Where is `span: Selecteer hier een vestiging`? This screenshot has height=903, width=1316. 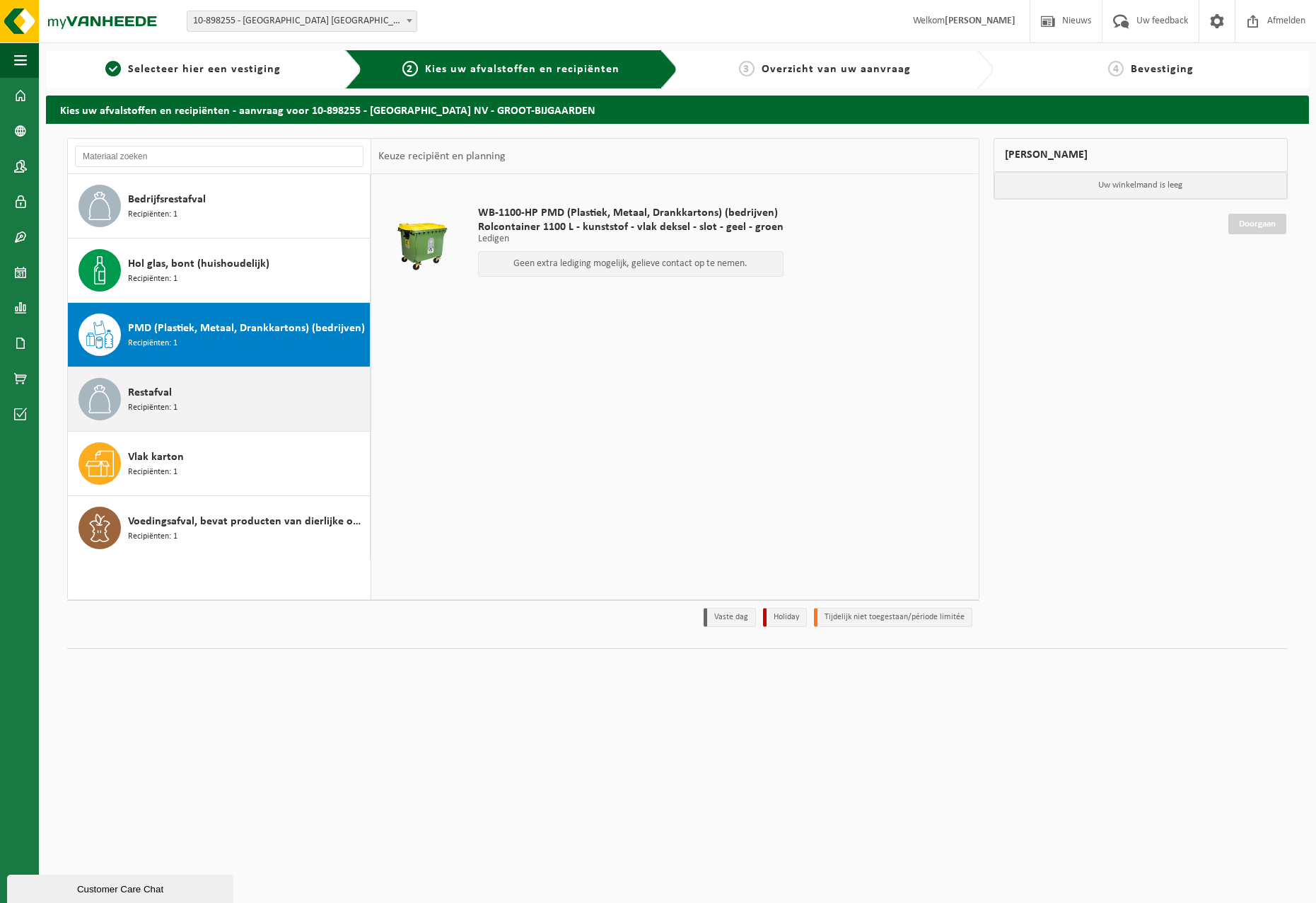 span: Selecteer hier een vestiging is located at coordinates (204, 70).